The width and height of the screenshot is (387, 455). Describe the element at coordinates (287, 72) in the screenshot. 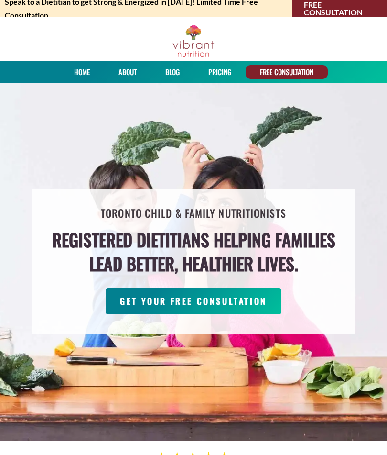

I see `a: FREE CONSULTATION` at that location.